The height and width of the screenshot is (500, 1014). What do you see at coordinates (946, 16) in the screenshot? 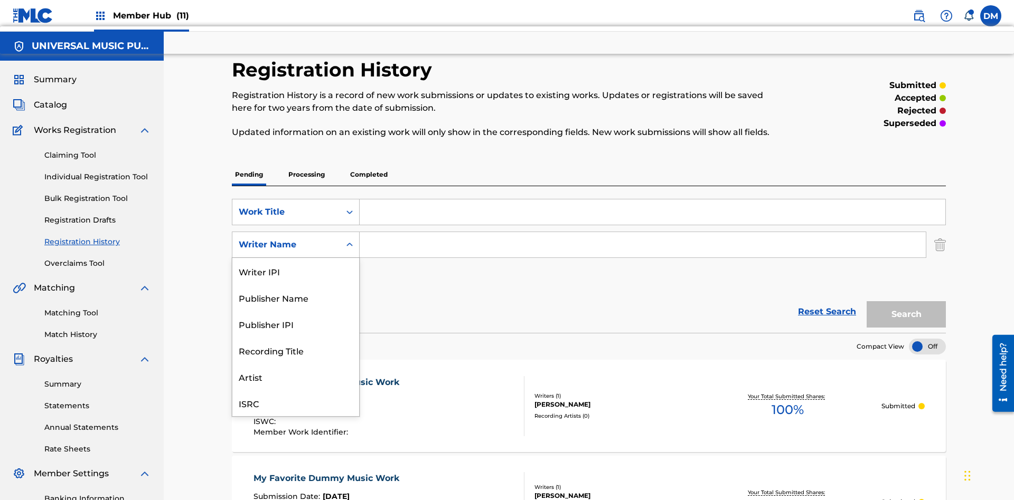
I see `div: Help` at bounding box center [946, 16].